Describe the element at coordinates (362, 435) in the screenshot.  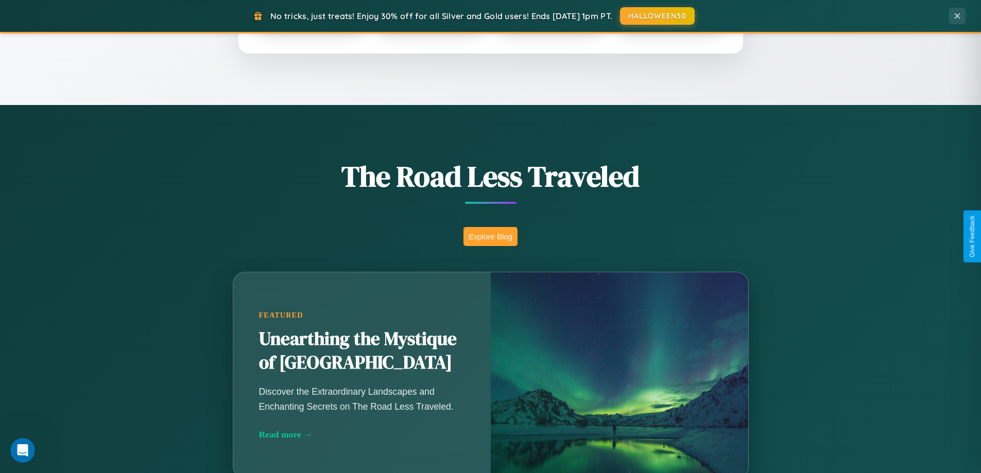
I see `div: Read more →` at that location.